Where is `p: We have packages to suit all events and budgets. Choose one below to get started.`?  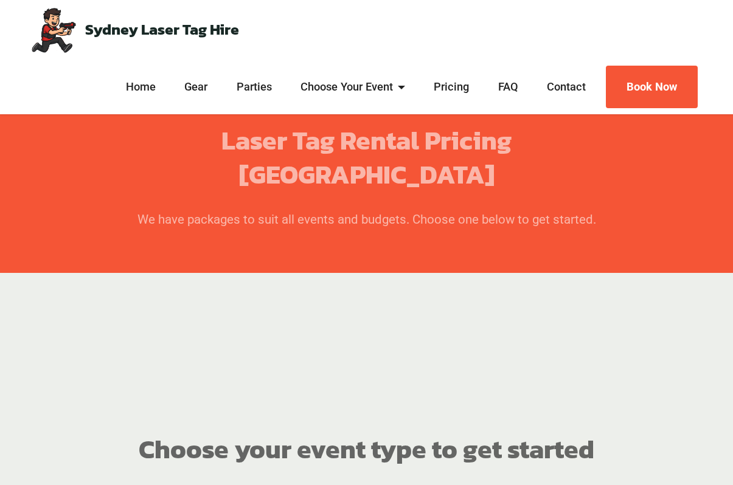
p: We have packages to suit all events and budgets. Choose one below to get started. is located at coordinates (367, 219).